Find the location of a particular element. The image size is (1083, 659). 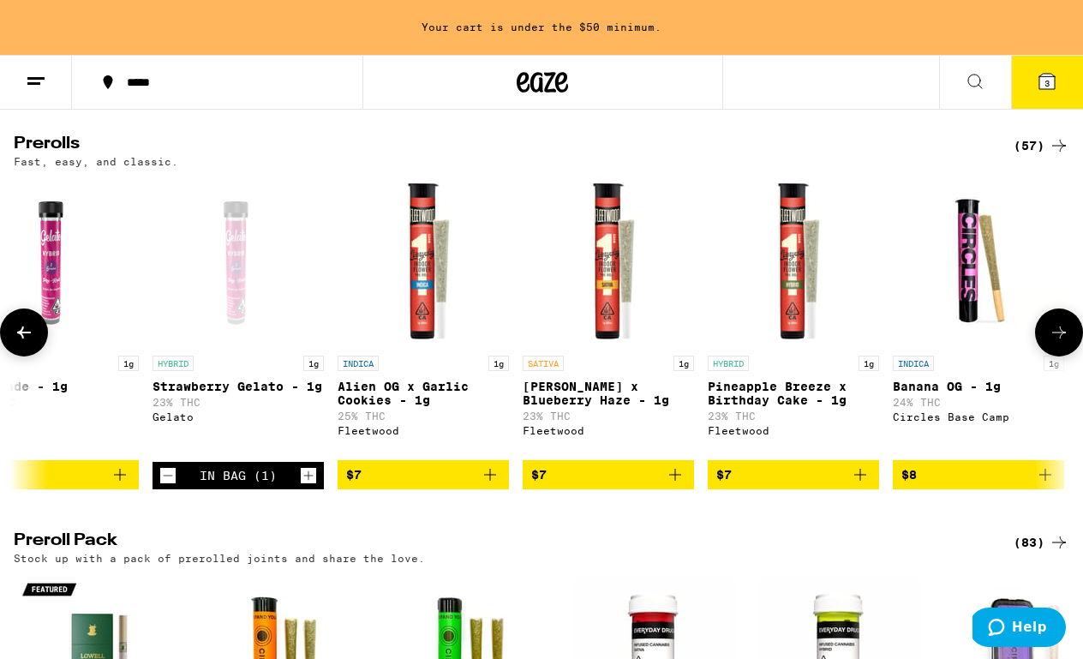

p: 24% THC is located at coordinates (978, 402).